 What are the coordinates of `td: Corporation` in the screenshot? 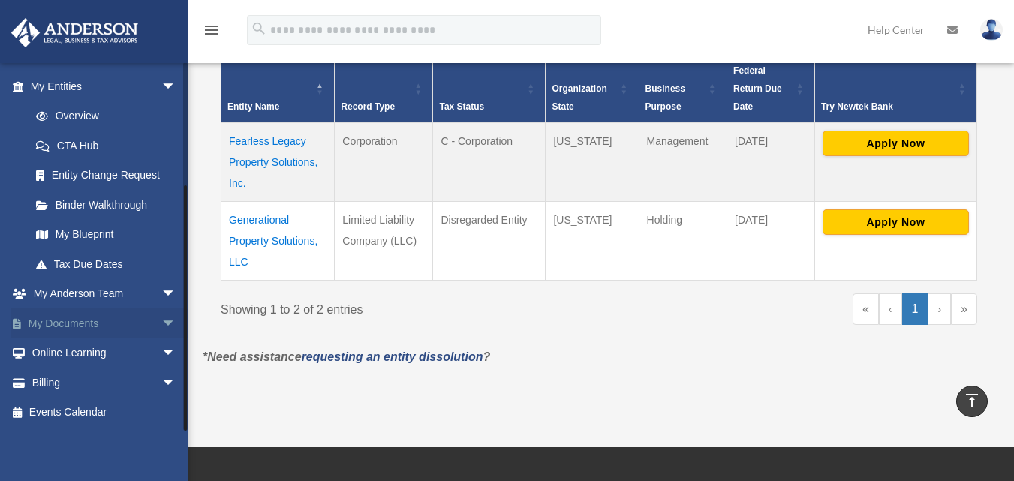 It's located at (383, 162).